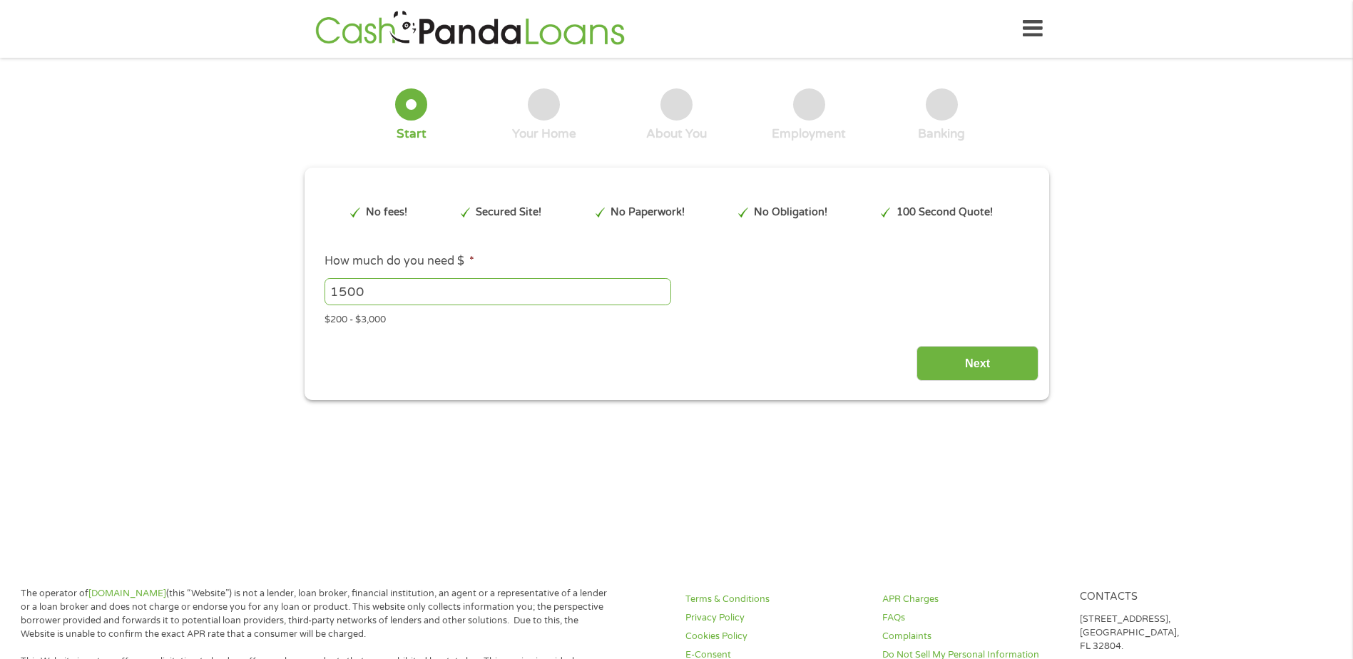 The width and height of the screenshot is (1353, 659). I want to click on p: No fees!, so click(386, 212).